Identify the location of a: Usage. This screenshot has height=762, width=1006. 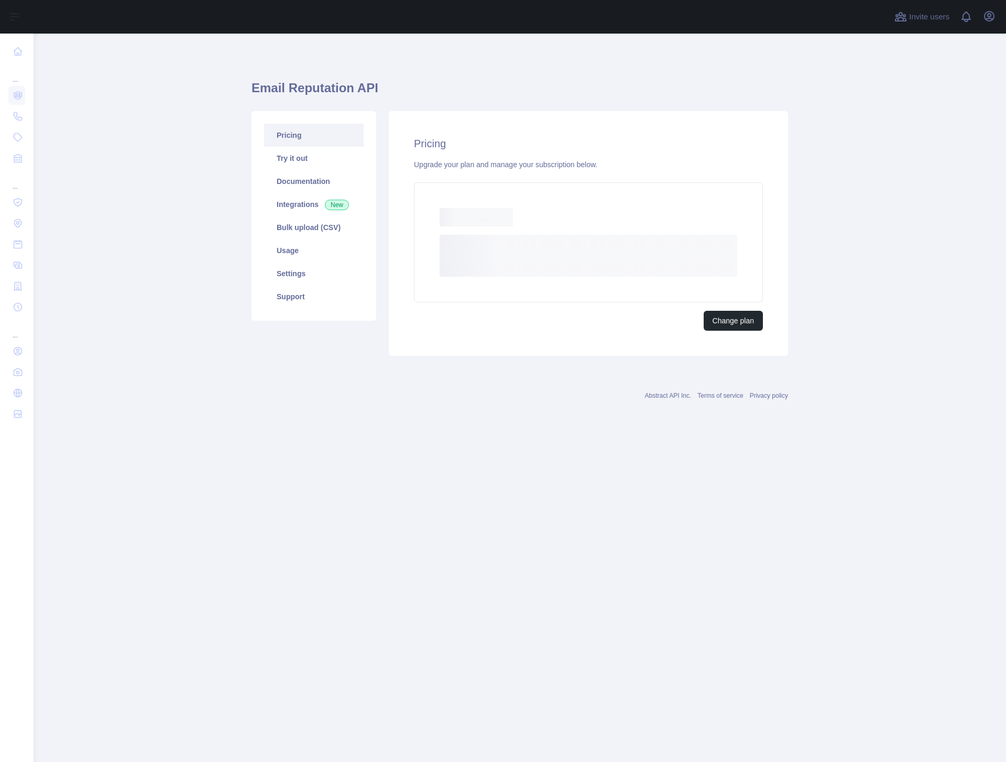
(314, 250).